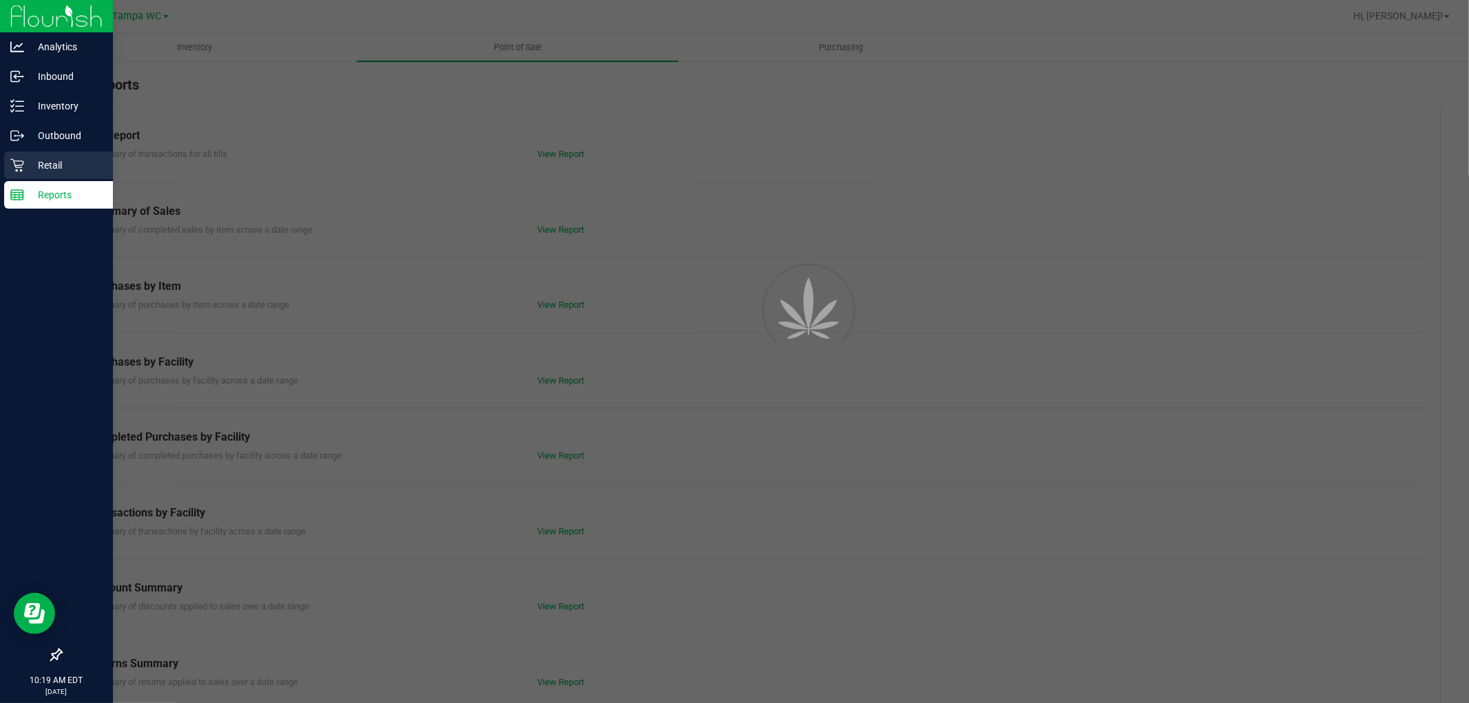  I want to click on p: 10:19 AM EDT, so click(56, 681).